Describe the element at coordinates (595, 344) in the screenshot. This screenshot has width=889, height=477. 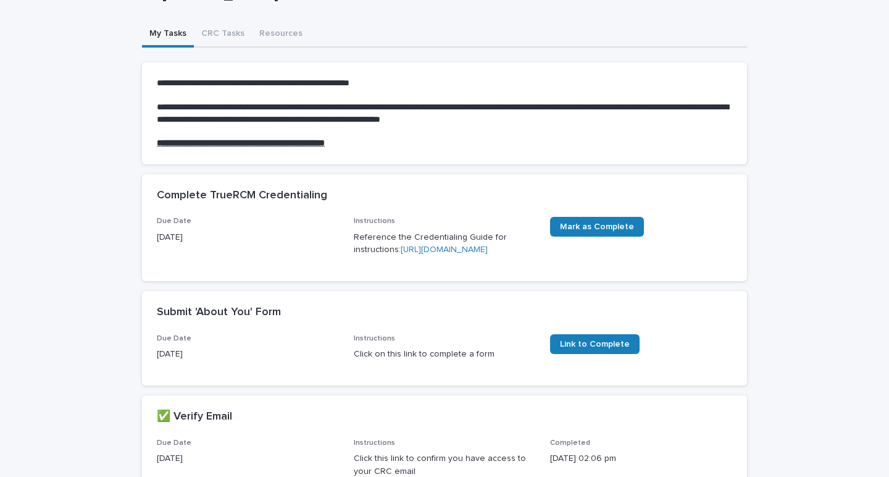
I see `span: Link to Complete` at that location.